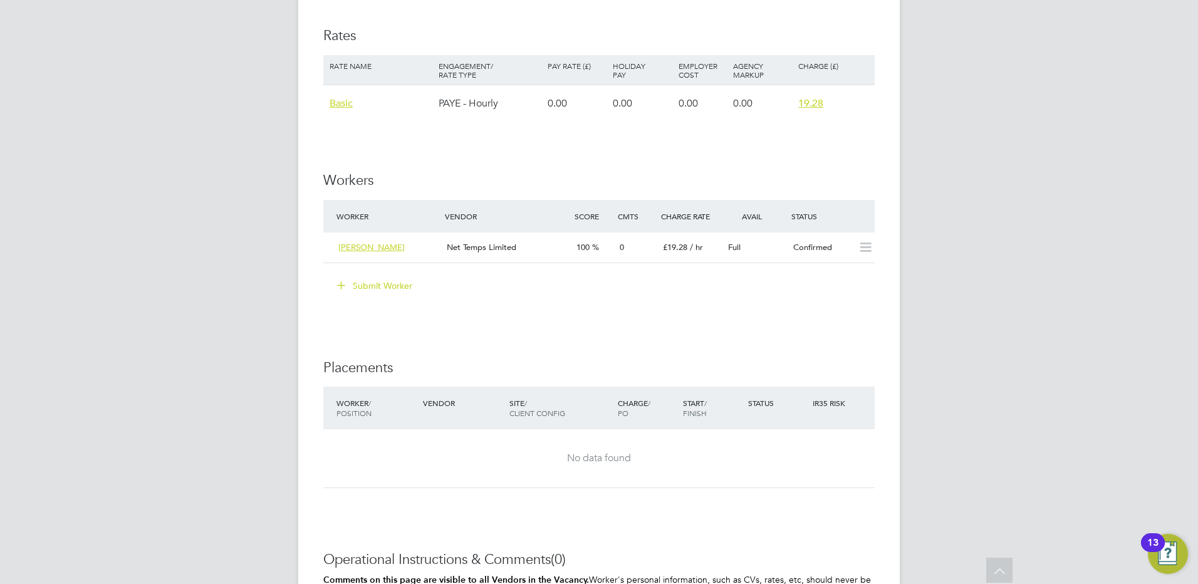 The height and width of the screenshot is (584, 1198). I want to click on div: Pay Rate (£), so click(577, 66).